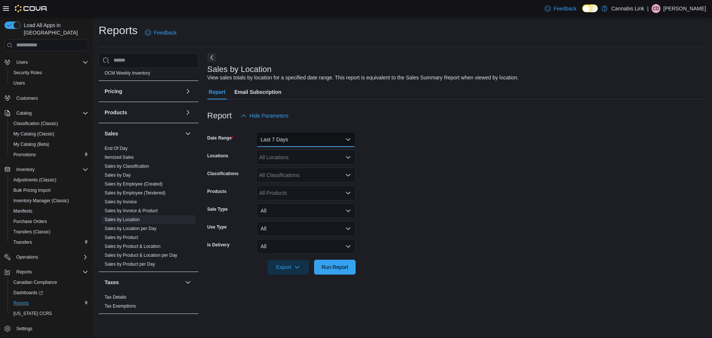  Describe the element at coordinates (265, 116) in the screenshot. I see `button: Hide Parameters` at that location.